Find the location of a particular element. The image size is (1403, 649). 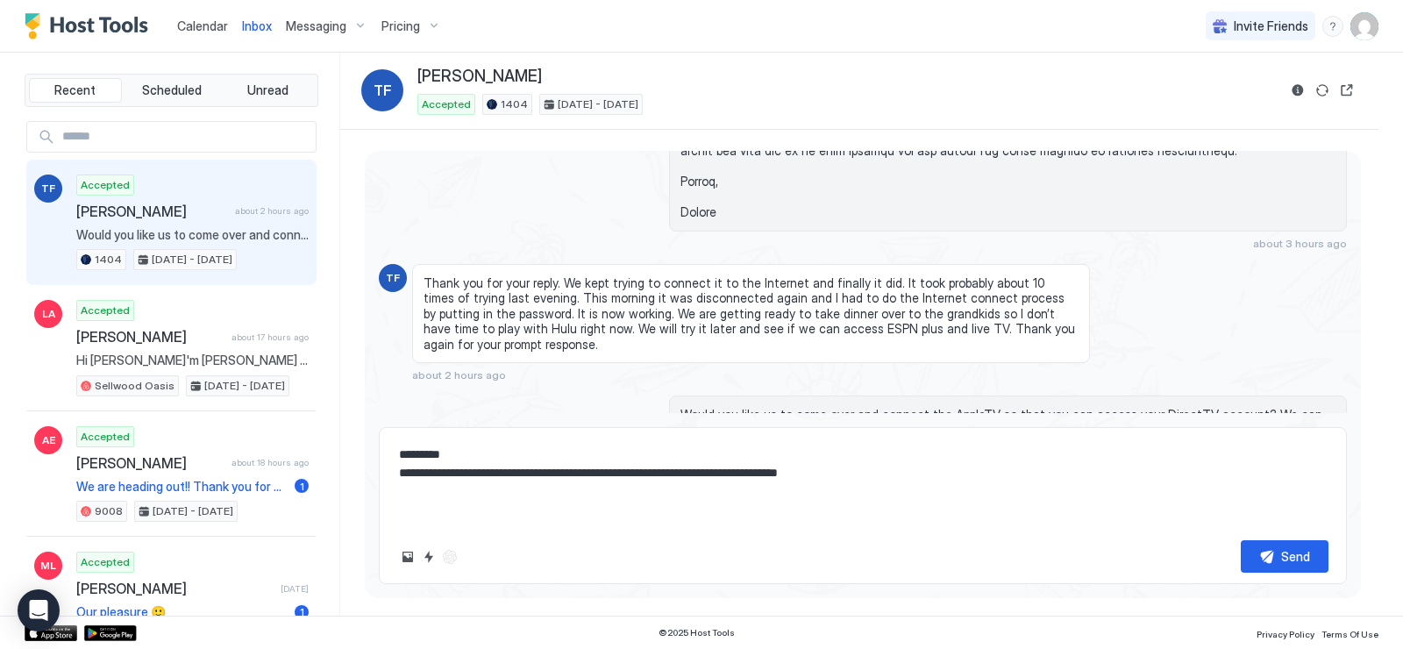

span: about 3 hours ago is located at coordinates (1300, 243).